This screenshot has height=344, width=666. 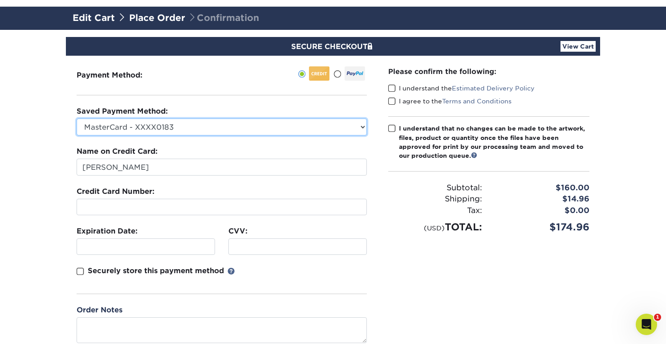 I want to click on div: TOTAL:, so click(x=435, y=227).